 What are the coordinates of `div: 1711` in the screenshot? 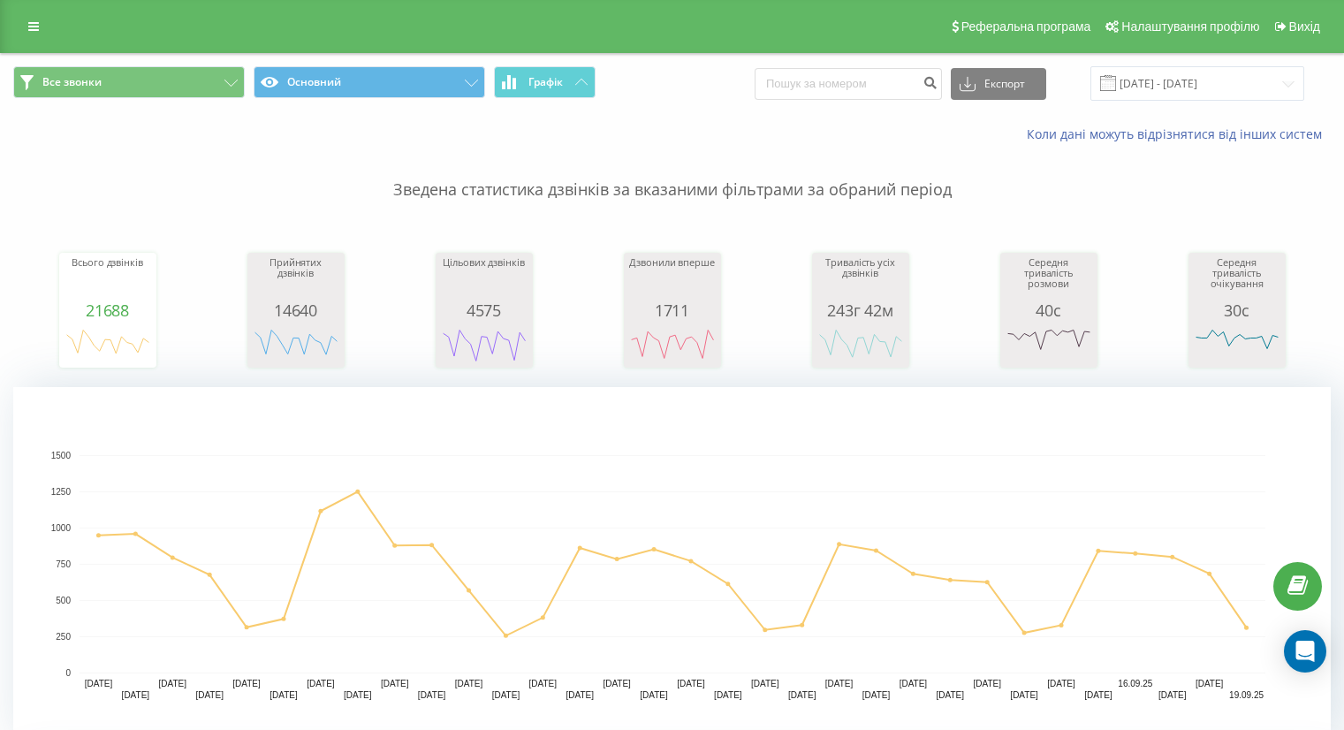 It's located at (672, 310).